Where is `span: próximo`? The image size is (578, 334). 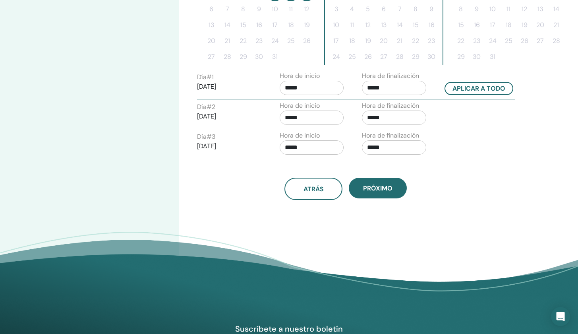 span: próximo is located at coordinates (378, 188).